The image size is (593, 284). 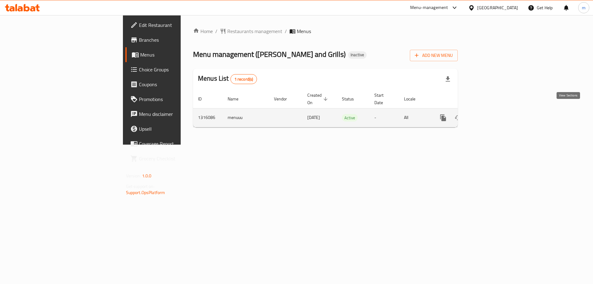 I want to click on a: Restaurants management, so click(x=251, y=31).